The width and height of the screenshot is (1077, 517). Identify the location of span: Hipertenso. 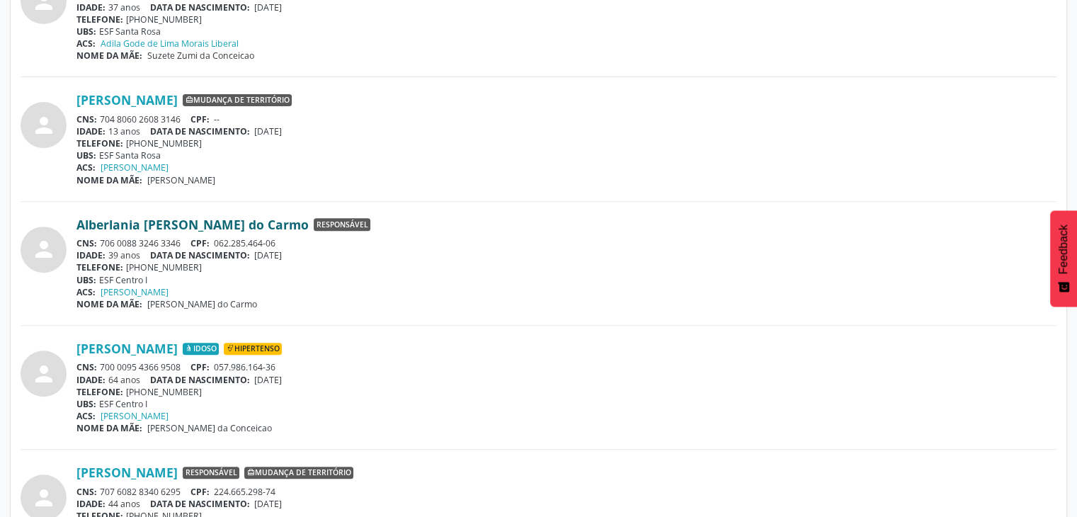
(253, 349).